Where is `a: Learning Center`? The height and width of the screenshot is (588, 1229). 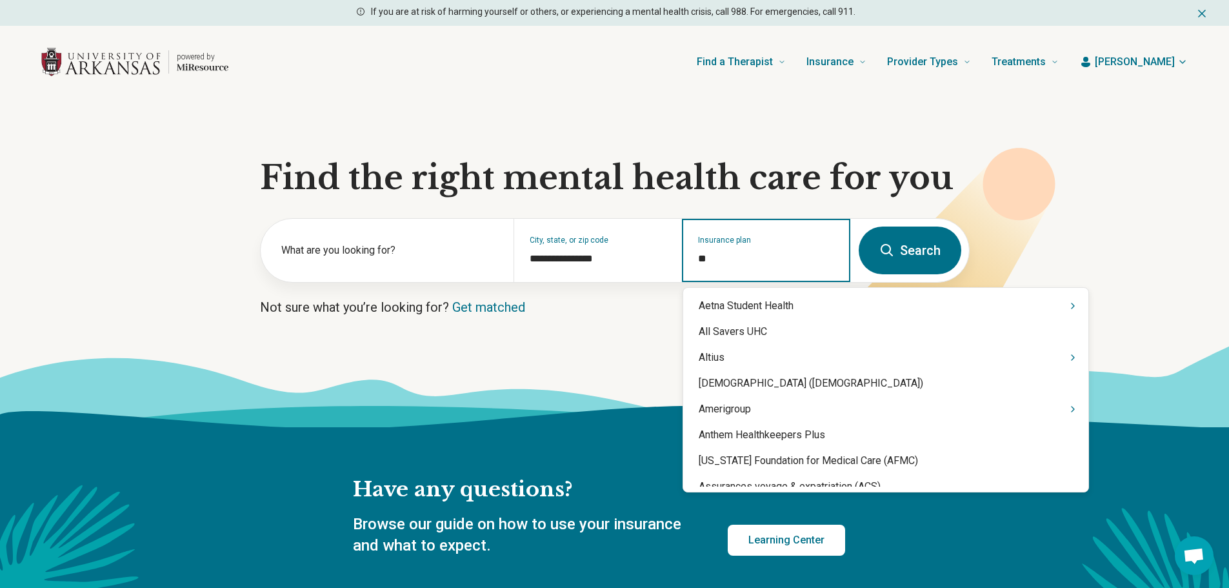 a: Learning Center is located at coordinates (786, 540).